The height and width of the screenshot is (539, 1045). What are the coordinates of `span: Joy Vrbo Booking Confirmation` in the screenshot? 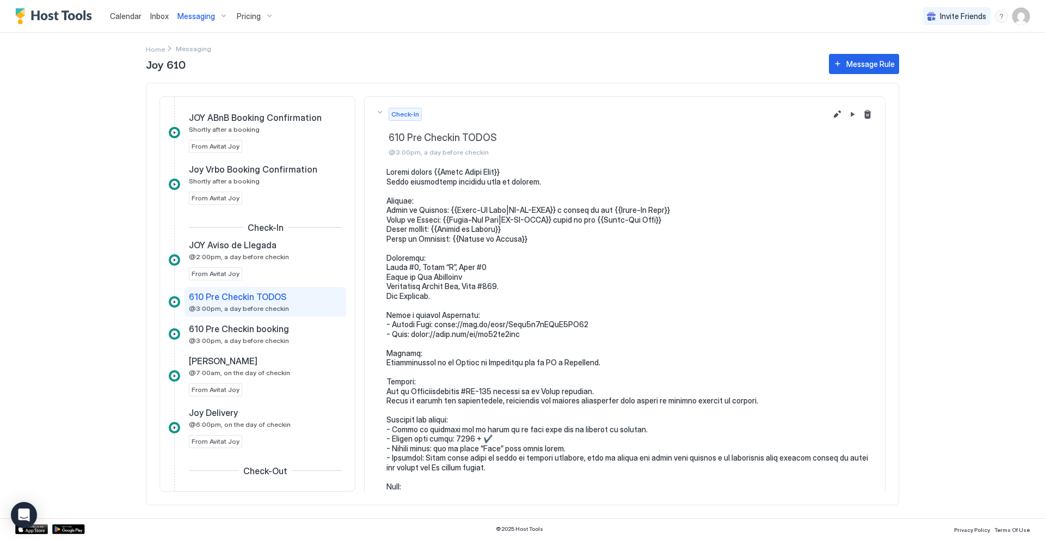 It's located at (253, 169).